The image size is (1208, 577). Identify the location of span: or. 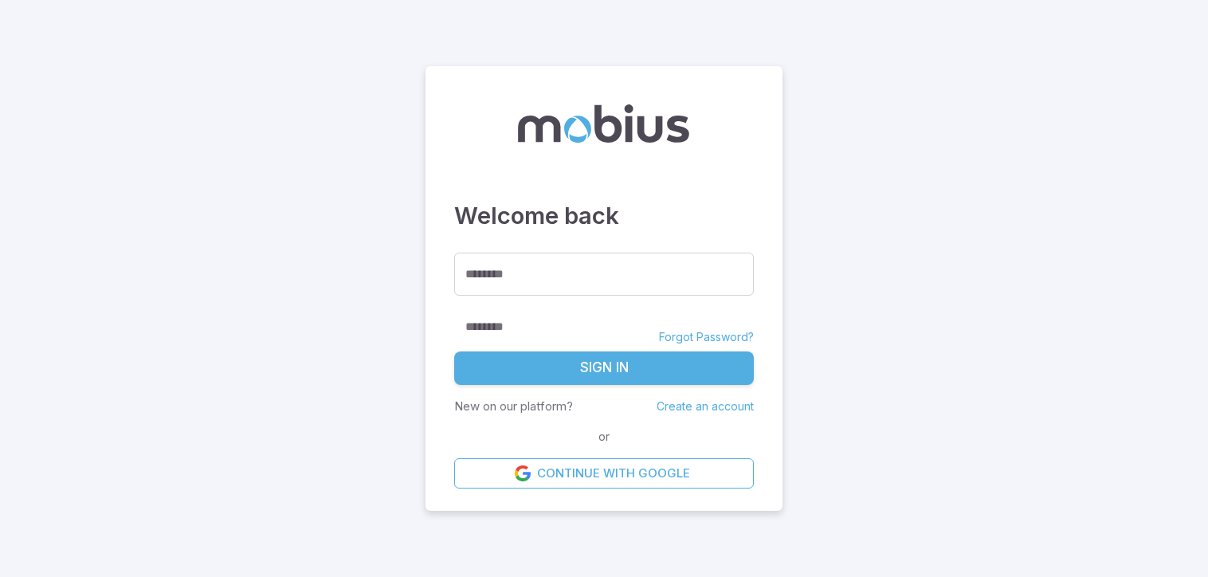
(604, 437).